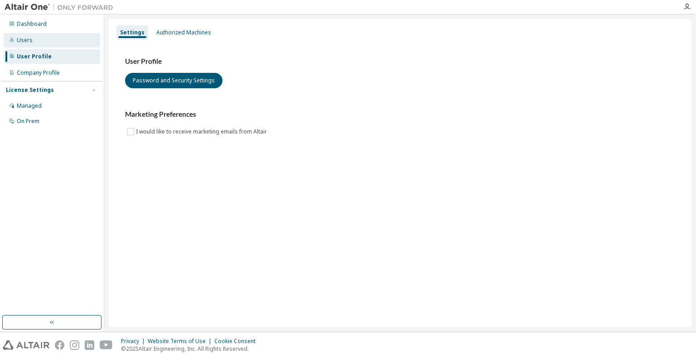  I want to click on div: Users, so click(24, 40).